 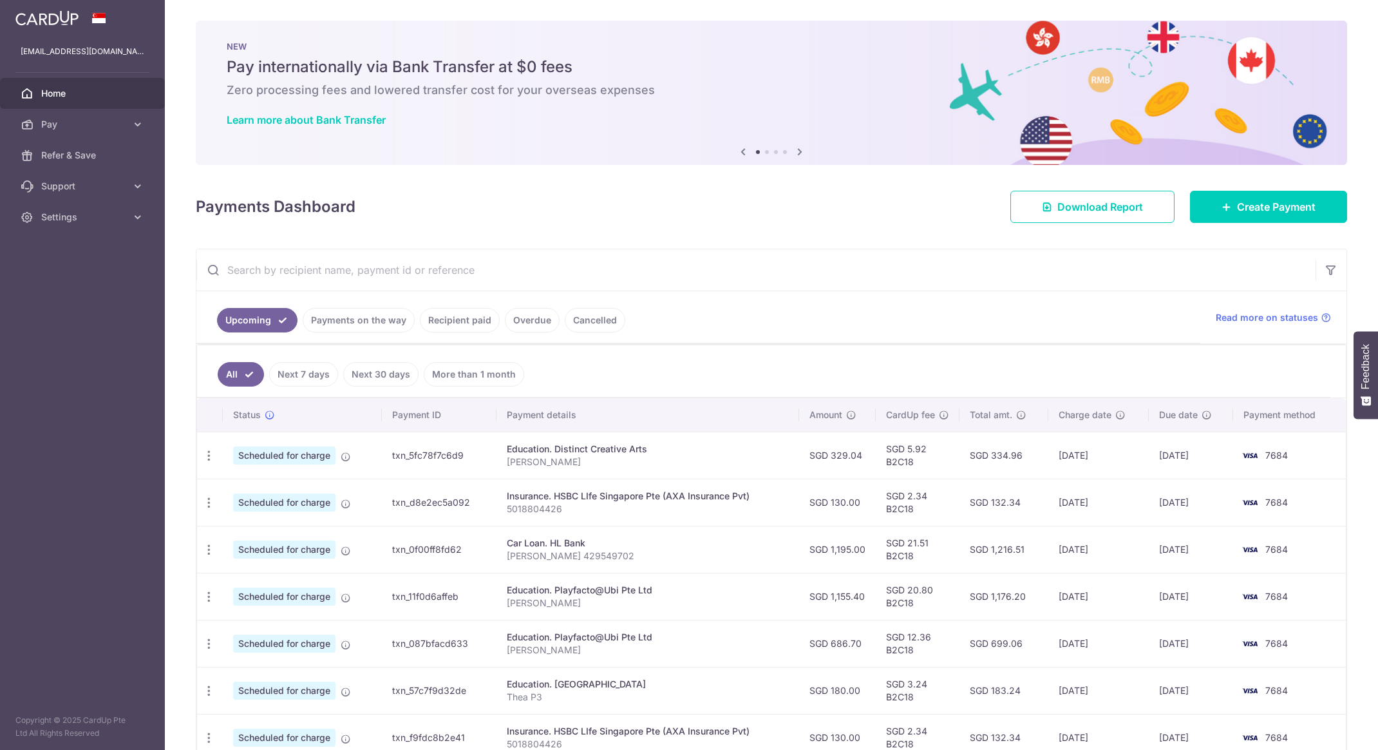 I want to click on a: Recipient paid, so click(x=460, y=320).